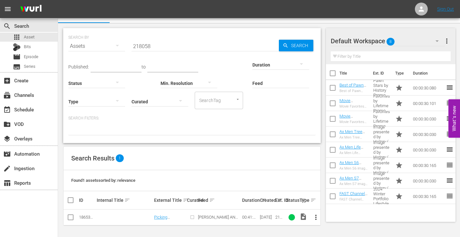 This screenshot has width=460, height=237. Describe the element at coordinates (87, 217) in the screenshot. I see `div: 186535195` at that location.